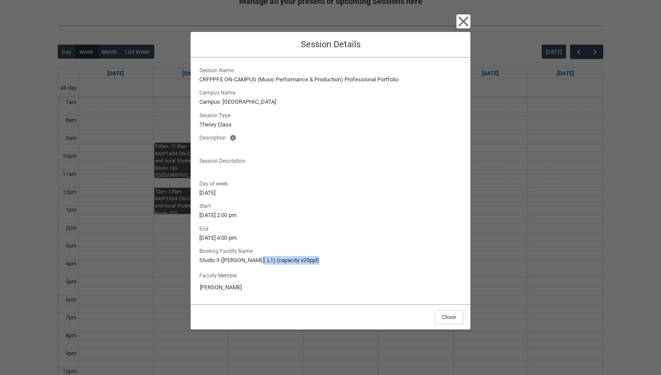  I want to click on span: Session Details, so click(330, 44).